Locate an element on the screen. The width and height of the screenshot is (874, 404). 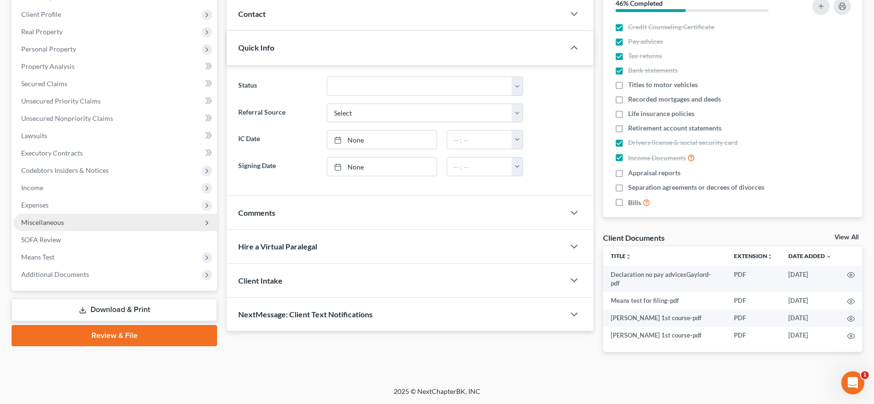
span: Means Test is located at coordinates (38, 257).